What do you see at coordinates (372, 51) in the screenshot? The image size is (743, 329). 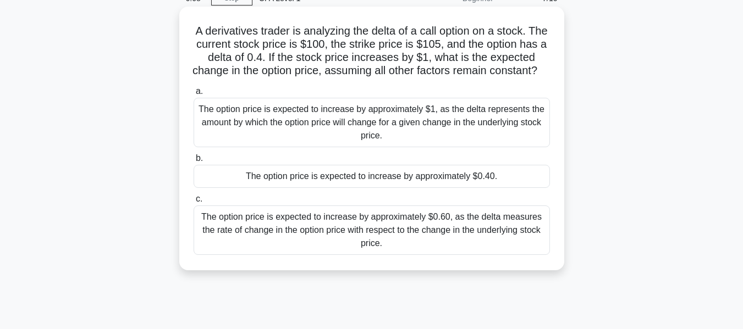 I see `h5: A derivatives trader is analyzing the delta of a call option on a stock. The current stock price ...` at bounding box center [372, 51].